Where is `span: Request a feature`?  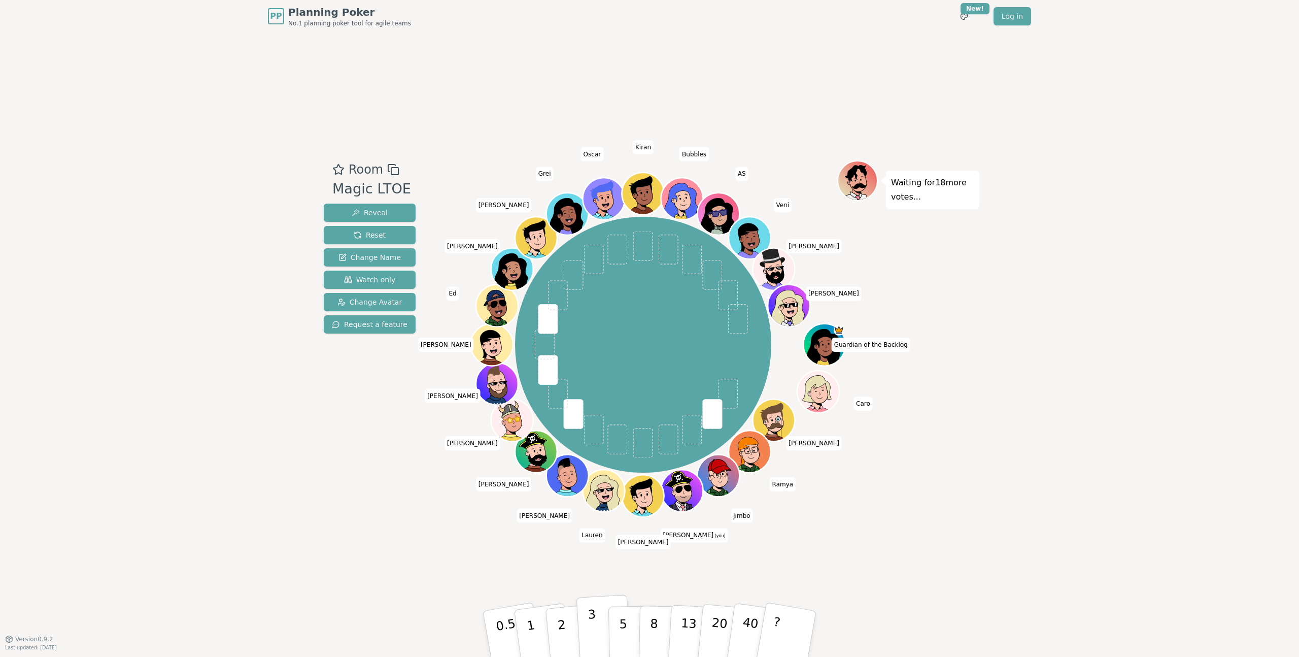 span: Request a feature is located at coordinates (369, 324).